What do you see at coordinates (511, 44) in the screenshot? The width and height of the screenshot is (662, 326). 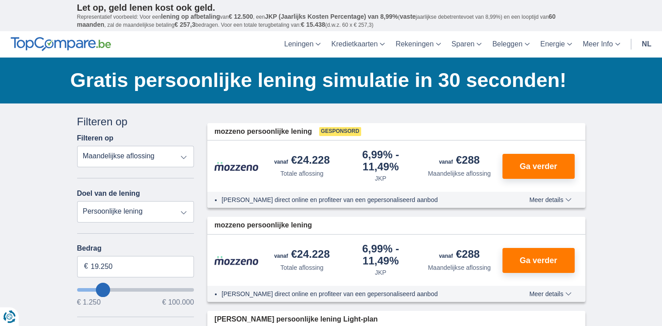 I see `a: Beleggen` at bounding box center [511, 44].